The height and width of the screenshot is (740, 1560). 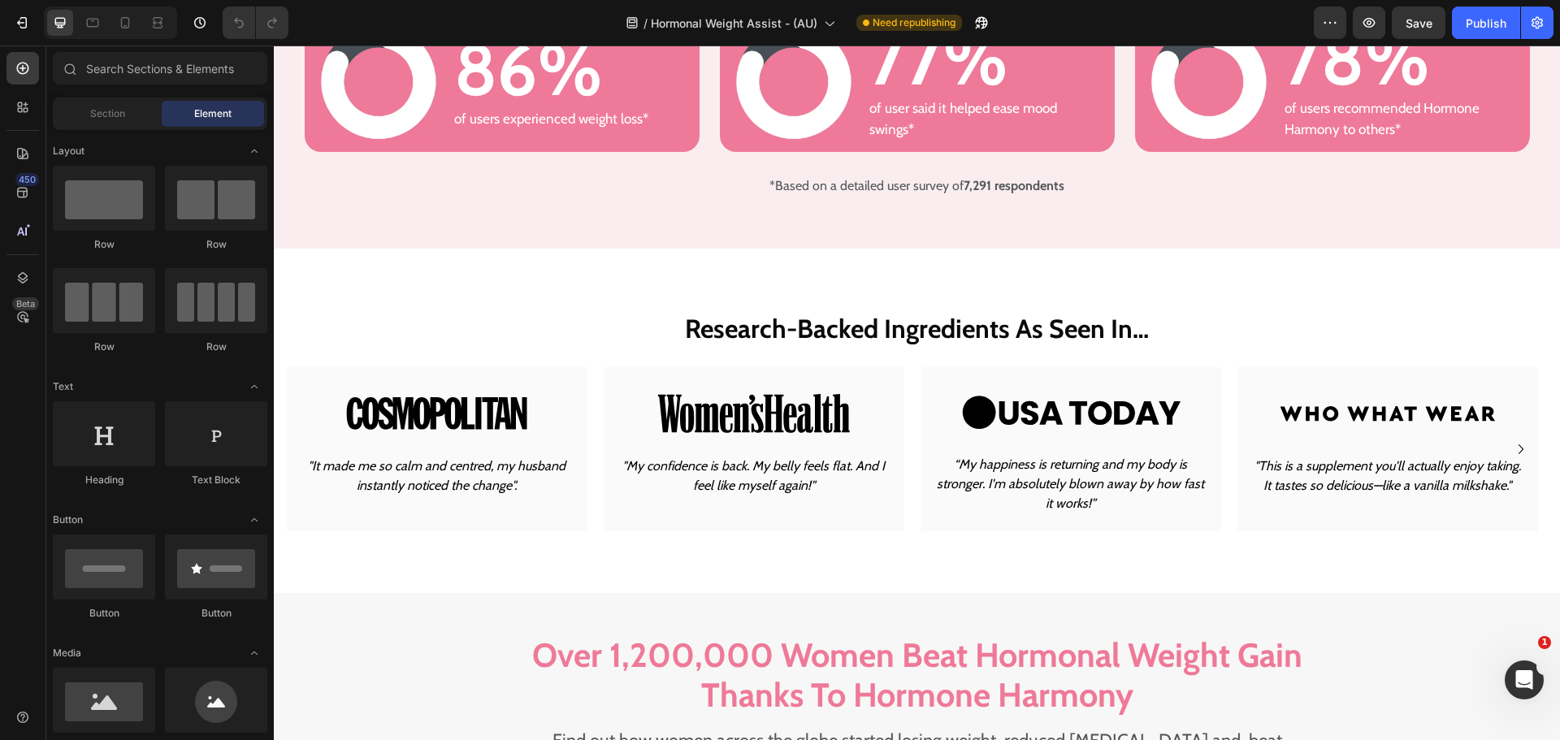 I want to click on div: Beta, so click(x=25, y=304).